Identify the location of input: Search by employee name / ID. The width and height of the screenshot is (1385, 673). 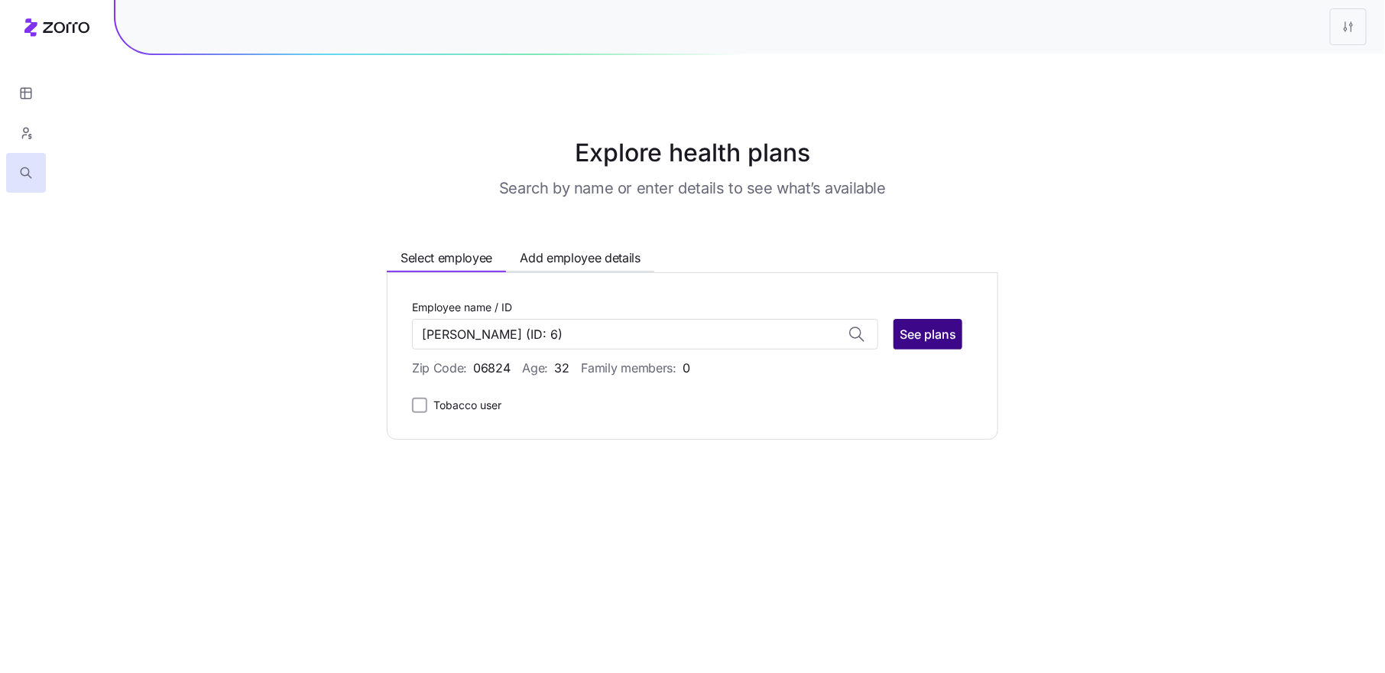
(645, 334).